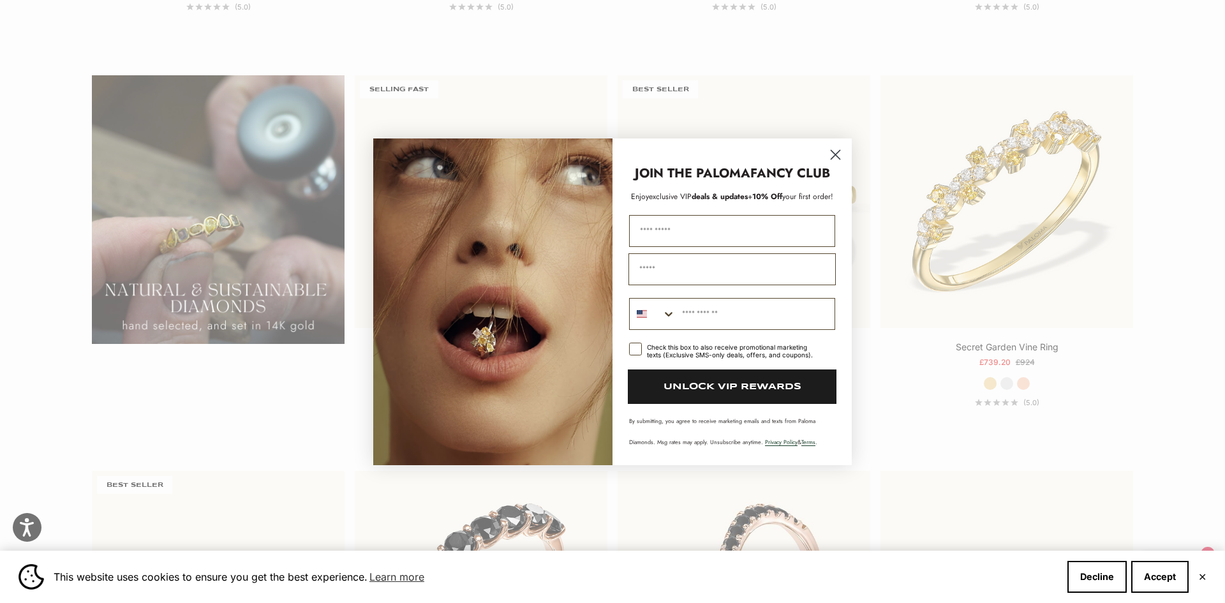 Image resolution: width=1225 pixels, height=603 pixels. I want to click on p: By submitting, you agree to receive marketing emails and texts from Paloma Diamonds. Msg rates ma..., so click(732, 431).